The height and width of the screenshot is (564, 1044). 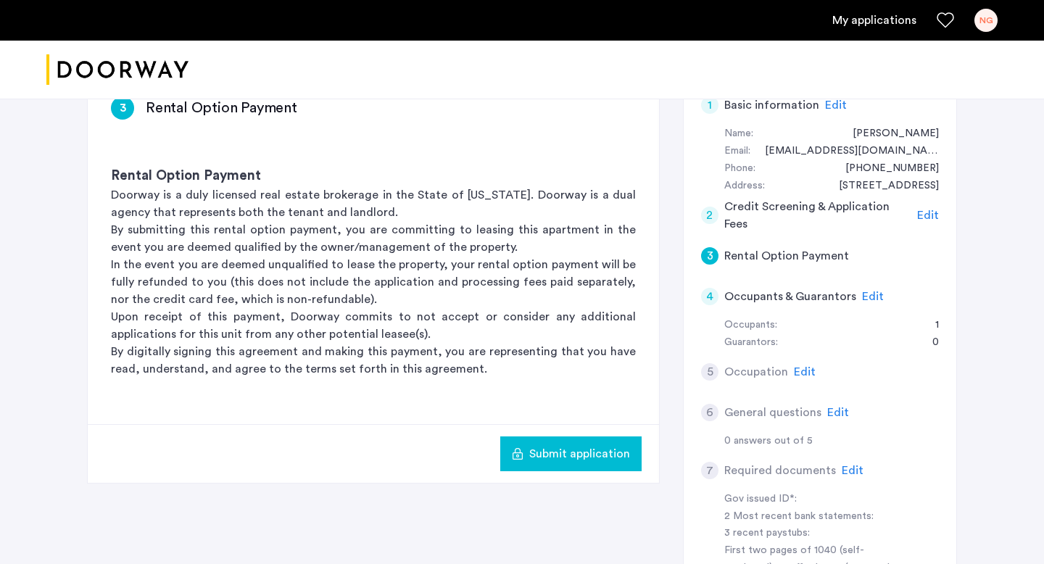 What do you see at coordinates (888, 134) in the screenshot?
I see `div: Nica Garanaa` at bounding box center [888, 134].